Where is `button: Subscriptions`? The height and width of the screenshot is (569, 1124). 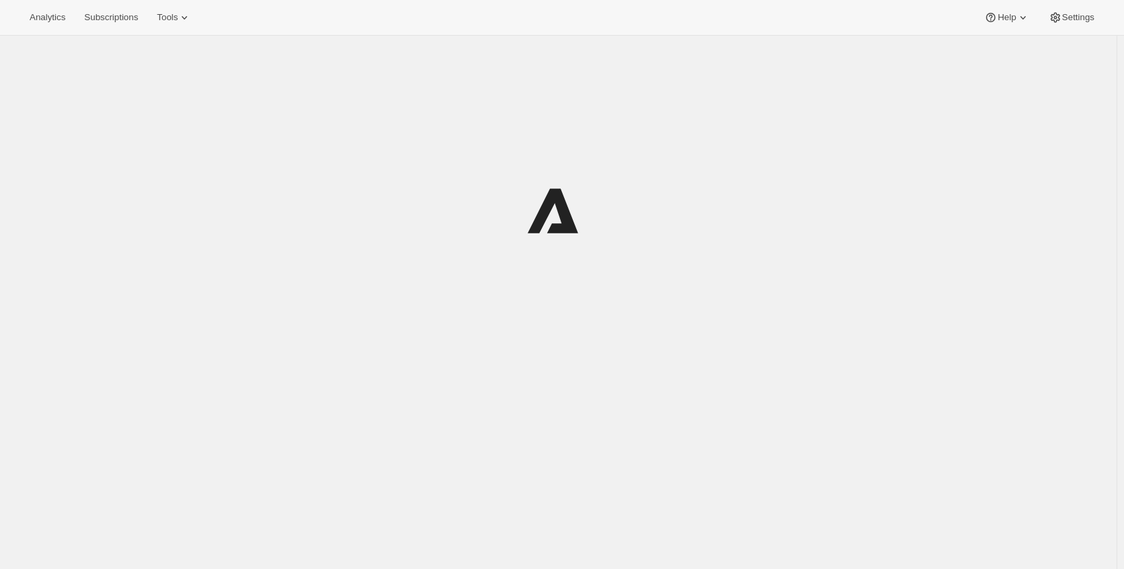
button: Subscriptions is located at coordinates (111, 17).